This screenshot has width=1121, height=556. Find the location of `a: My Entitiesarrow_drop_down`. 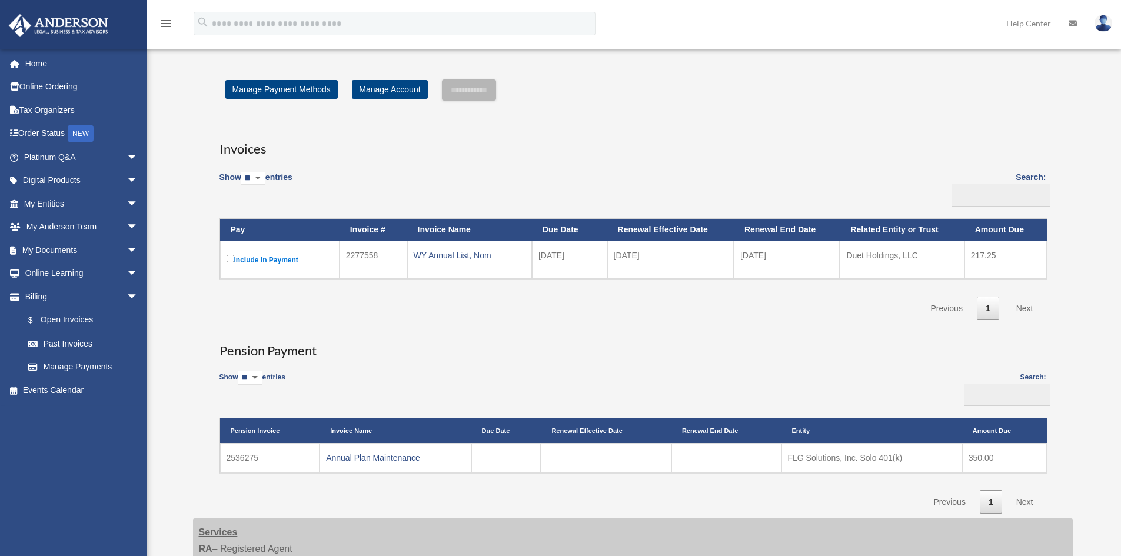

a: My Entitiesarrow_drop_down is located at coordinates (82, 204).